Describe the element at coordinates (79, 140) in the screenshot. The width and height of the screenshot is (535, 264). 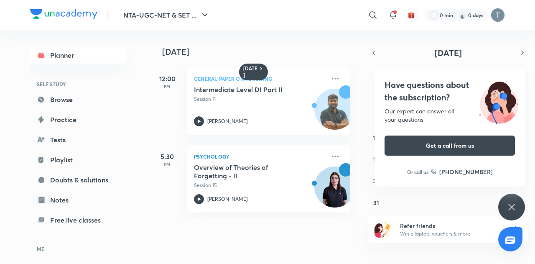
I see `a: Tests` at that location.